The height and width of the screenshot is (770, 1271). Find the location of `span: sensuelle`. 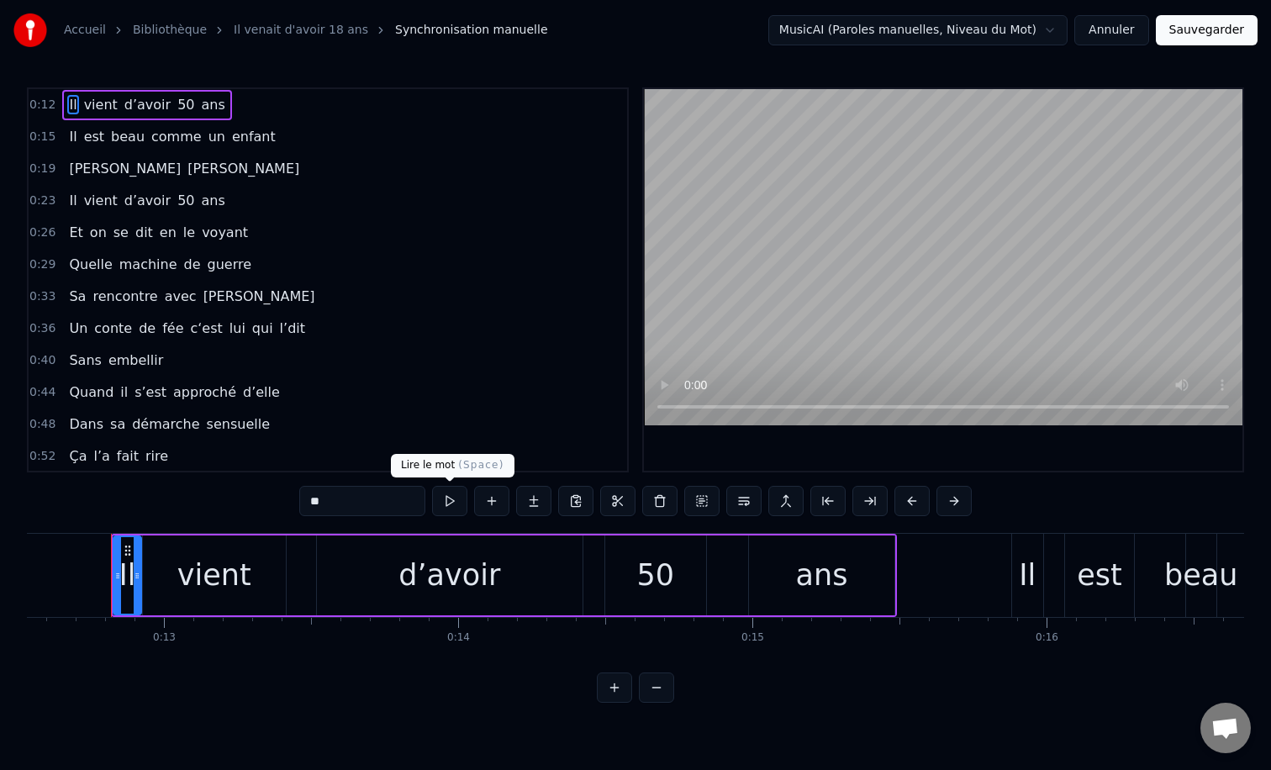

span: sensuelle is located at coordinates (238, 424).